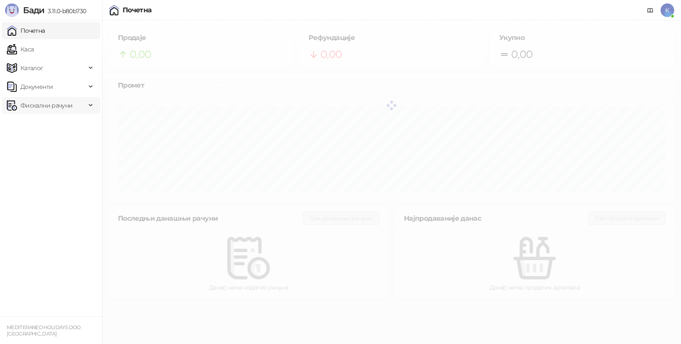 The width and height of the screenshot is (681, 344). I want to click on span: Бади, so click(34, 10).